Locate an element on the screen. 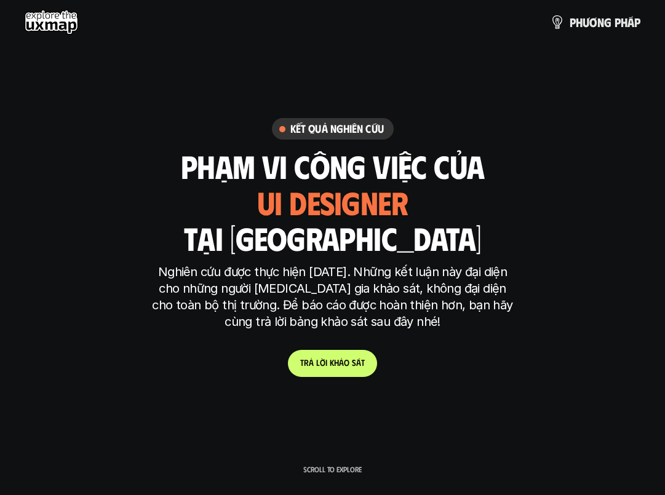 The image size is (665, 495). span: o is located at coordinates (346, 363).